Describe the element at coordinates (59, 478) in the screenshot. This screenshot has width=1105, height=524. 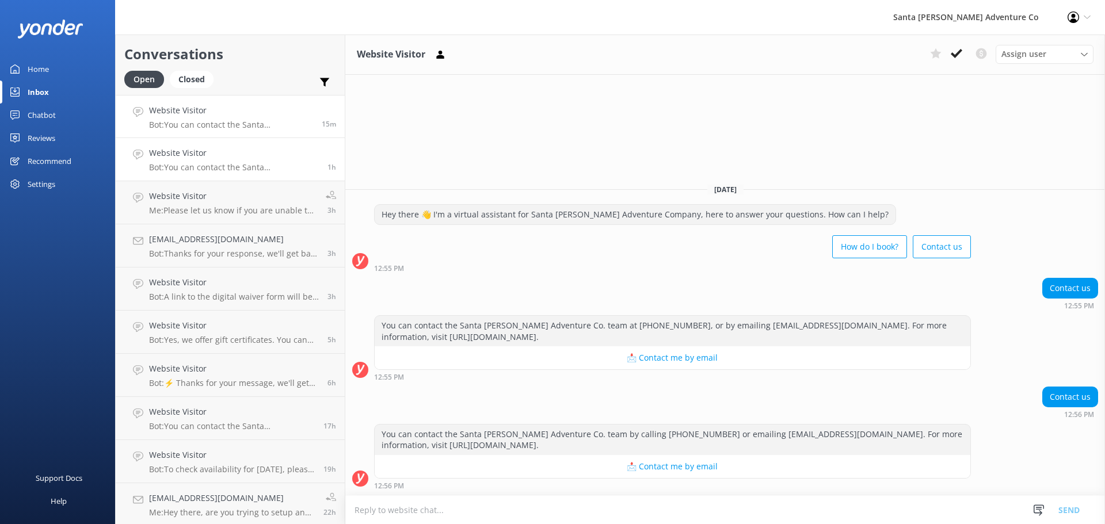
I see `div: Support Docs` at that location.